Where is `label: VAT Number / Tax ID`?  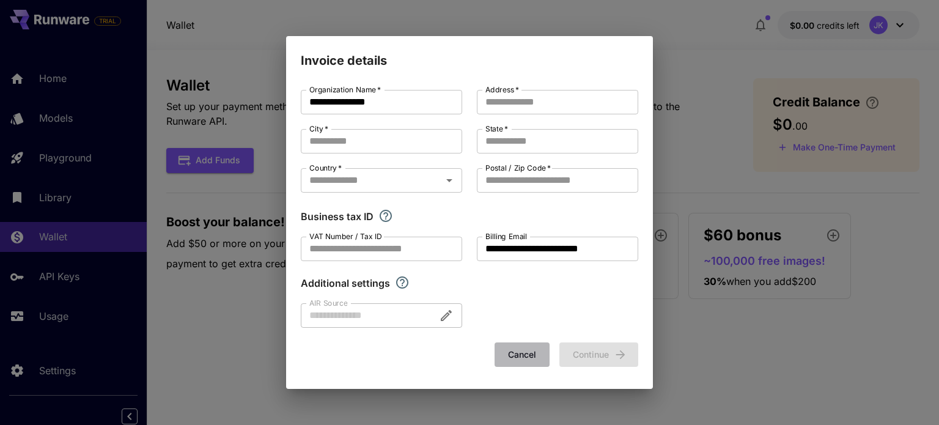
label: VAT Number / Tax ID is located at coordinates (345, 236).